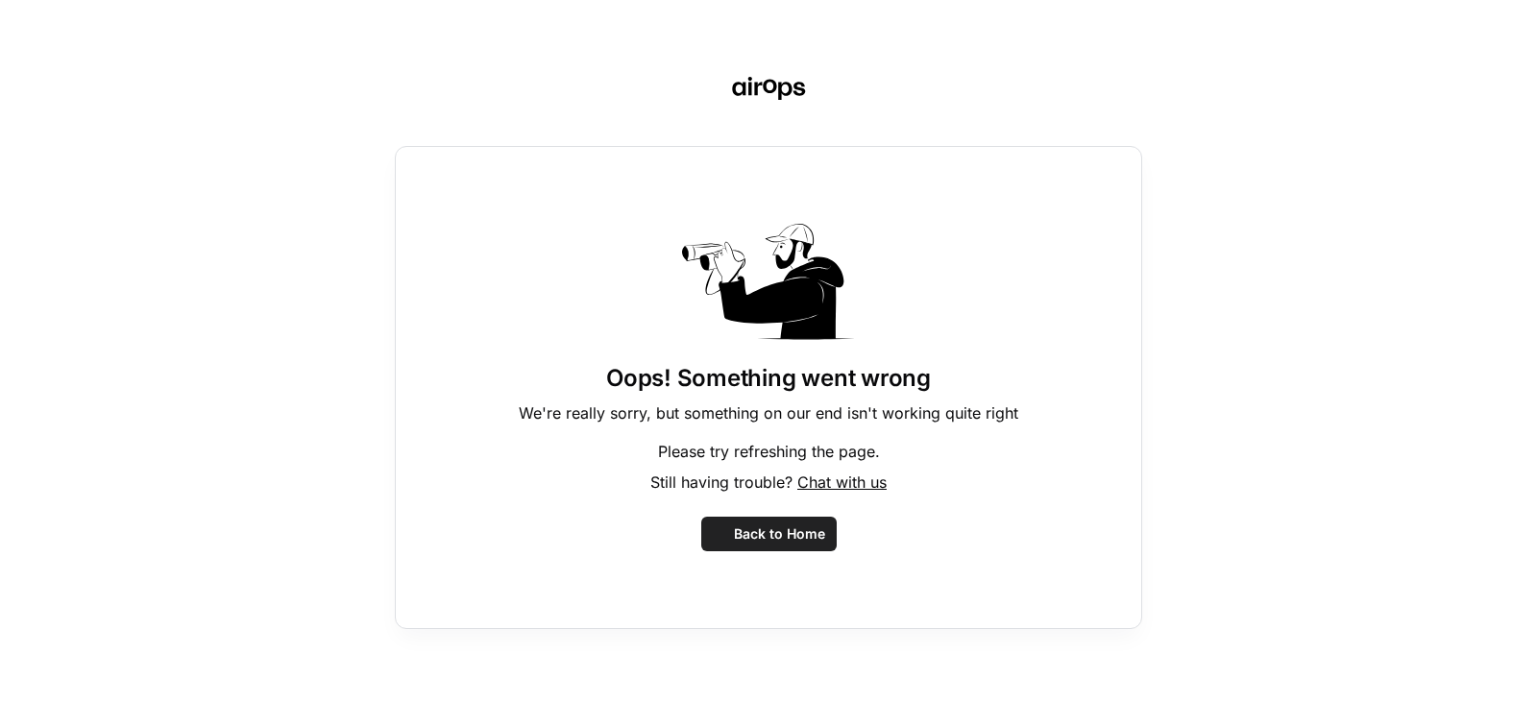 This screenshot has height=702, width=1537. Describe the element at coordinates (769, 482) in the screenshot. I see `p: Still having trouble?` at that location.